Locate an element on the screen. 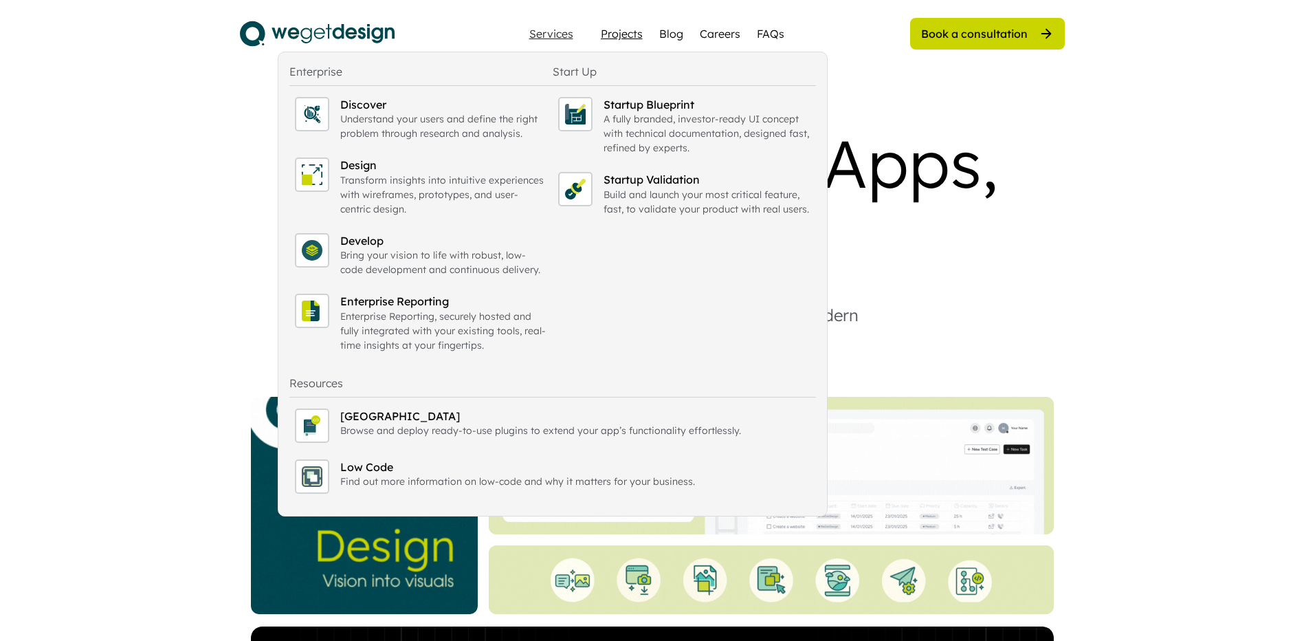 The image size is (1304, 641). div: Design is located at coordinates (443, 165).